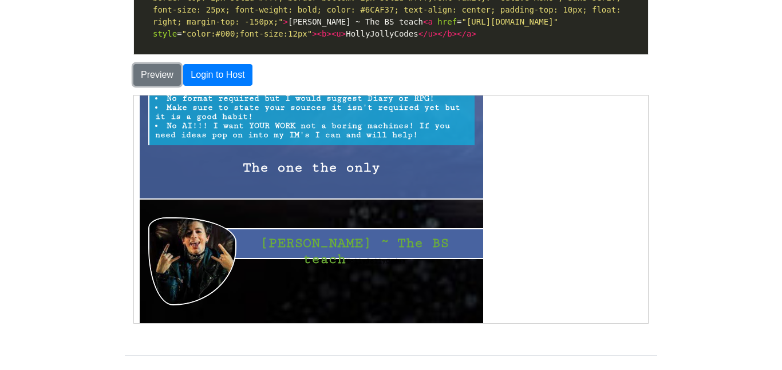  Describe the element at coordinates (247, 34) in the screenshot. I see `span: "color:#000;font-size:12px"` at that location.